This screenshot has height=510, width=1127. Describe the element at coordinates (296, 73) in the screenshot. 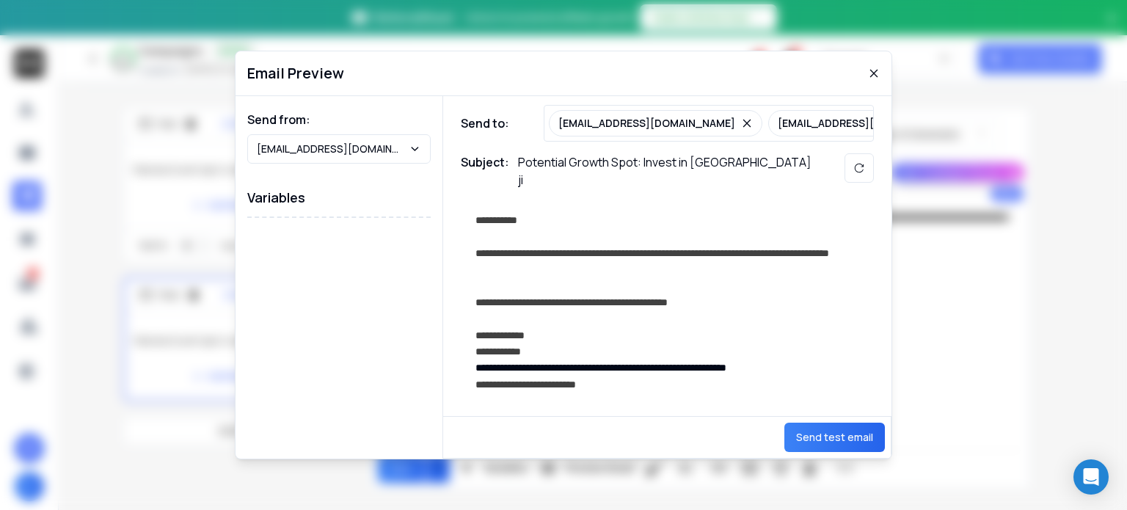

I see `h1: Email Preview` at that location.